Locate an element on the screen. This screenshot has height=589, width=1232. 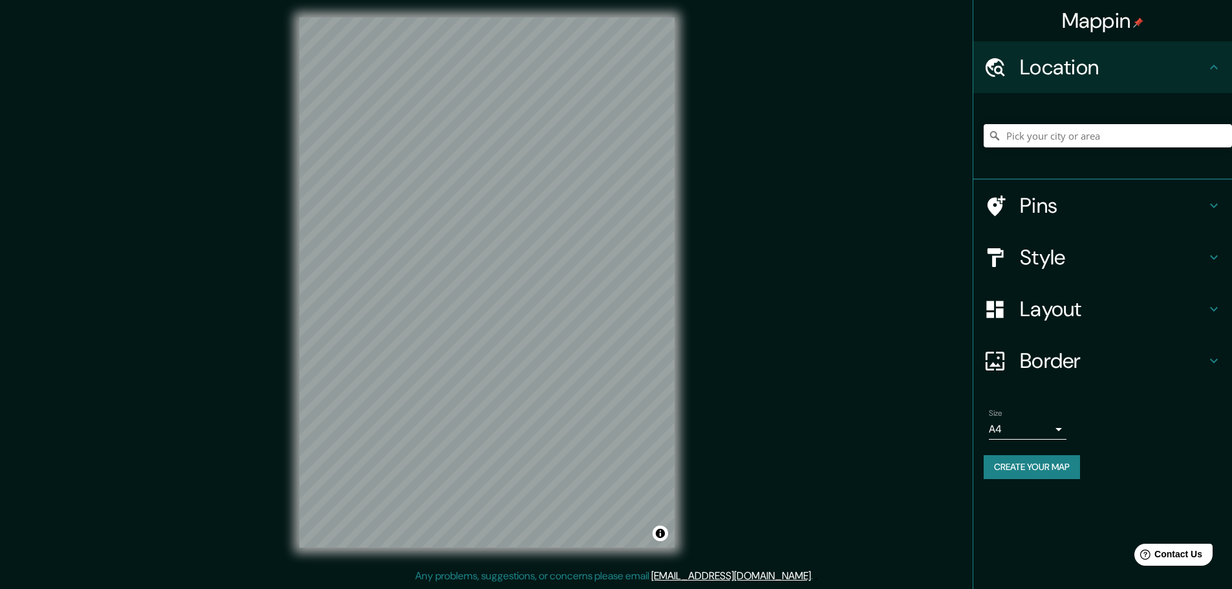
button: Create your map is located at coordinates (1032, 467).